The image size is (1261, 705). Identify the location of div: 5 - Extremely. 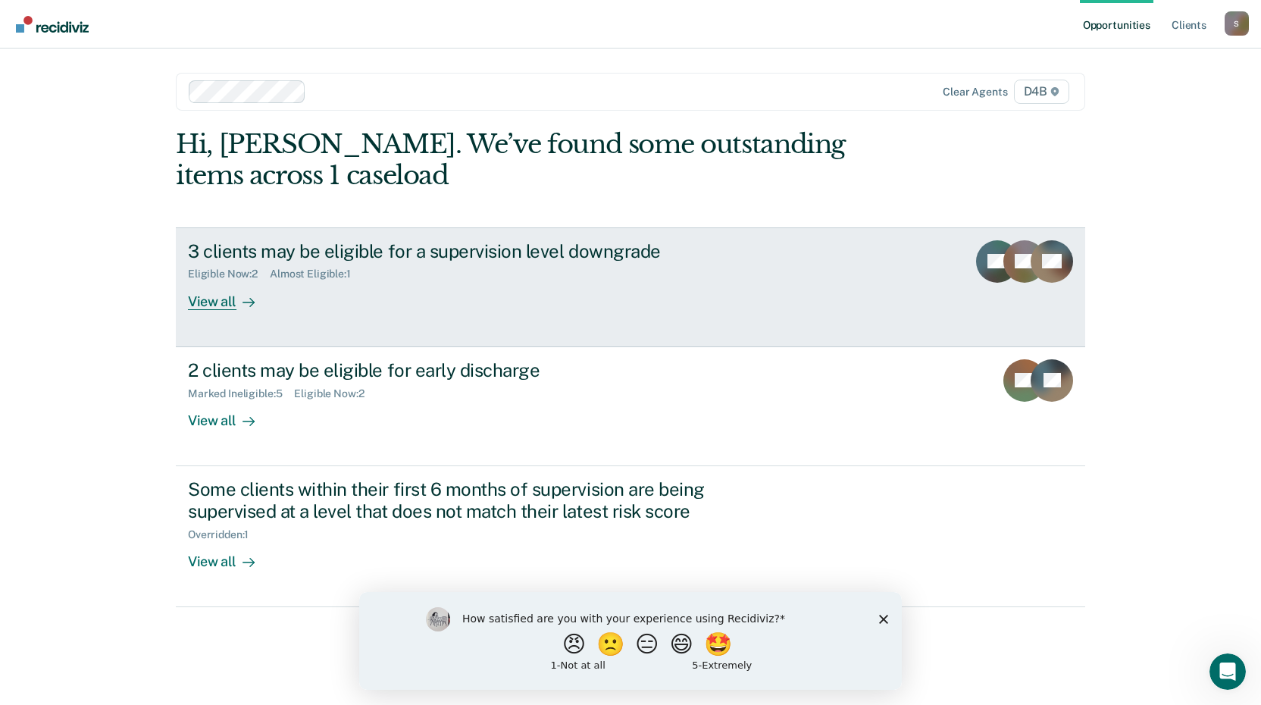
(404, 73).